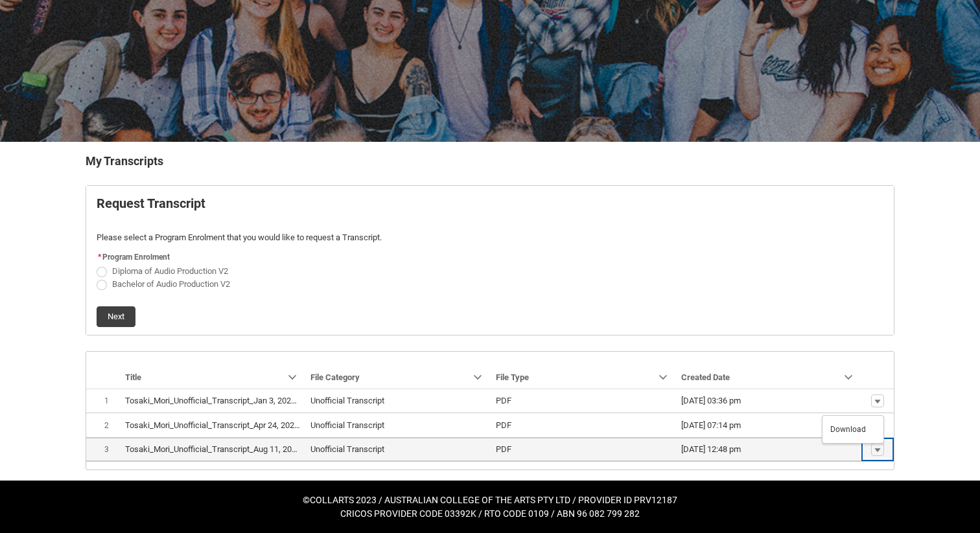 Image resolution: width=980 pixels, height=533 pixels. What do you see at coordinates (219, 425) in the screenshot?
I see `lightning-base-formatted-text: Tosaki_Mori_Unofficial_Transcript_Apr 24, 2025.pdf` at bounding box center [219, 425].